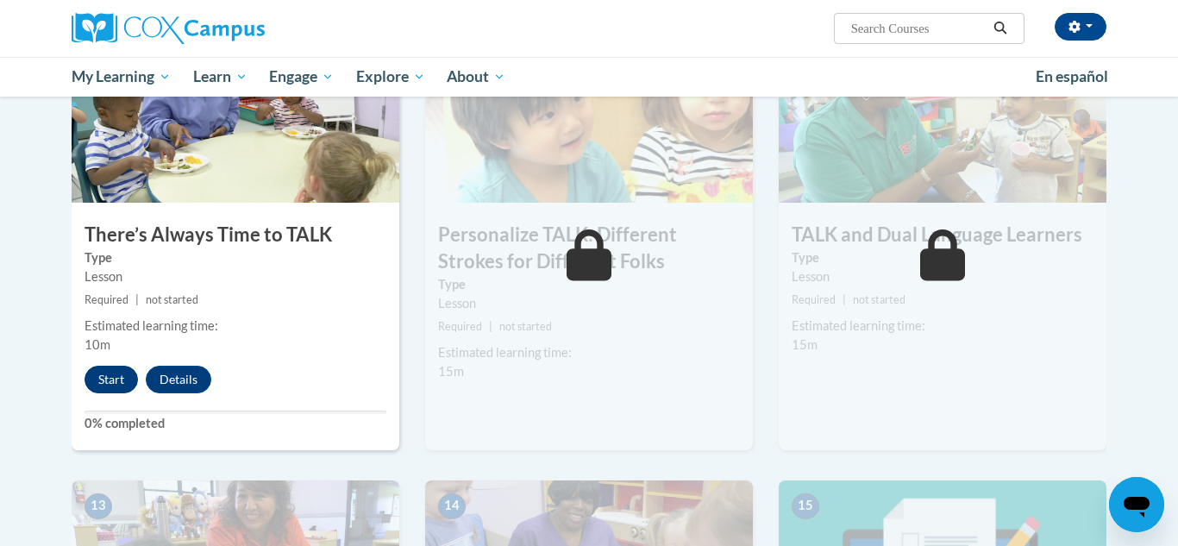  What do you see at coordinates (98, 506) in the screenshot?
I see `span: 13` at bounding box center [98, 506].